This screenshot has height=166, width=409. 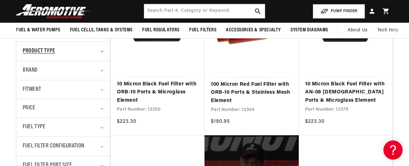 I want to click on summary: Price, so click(x=63, y=108).